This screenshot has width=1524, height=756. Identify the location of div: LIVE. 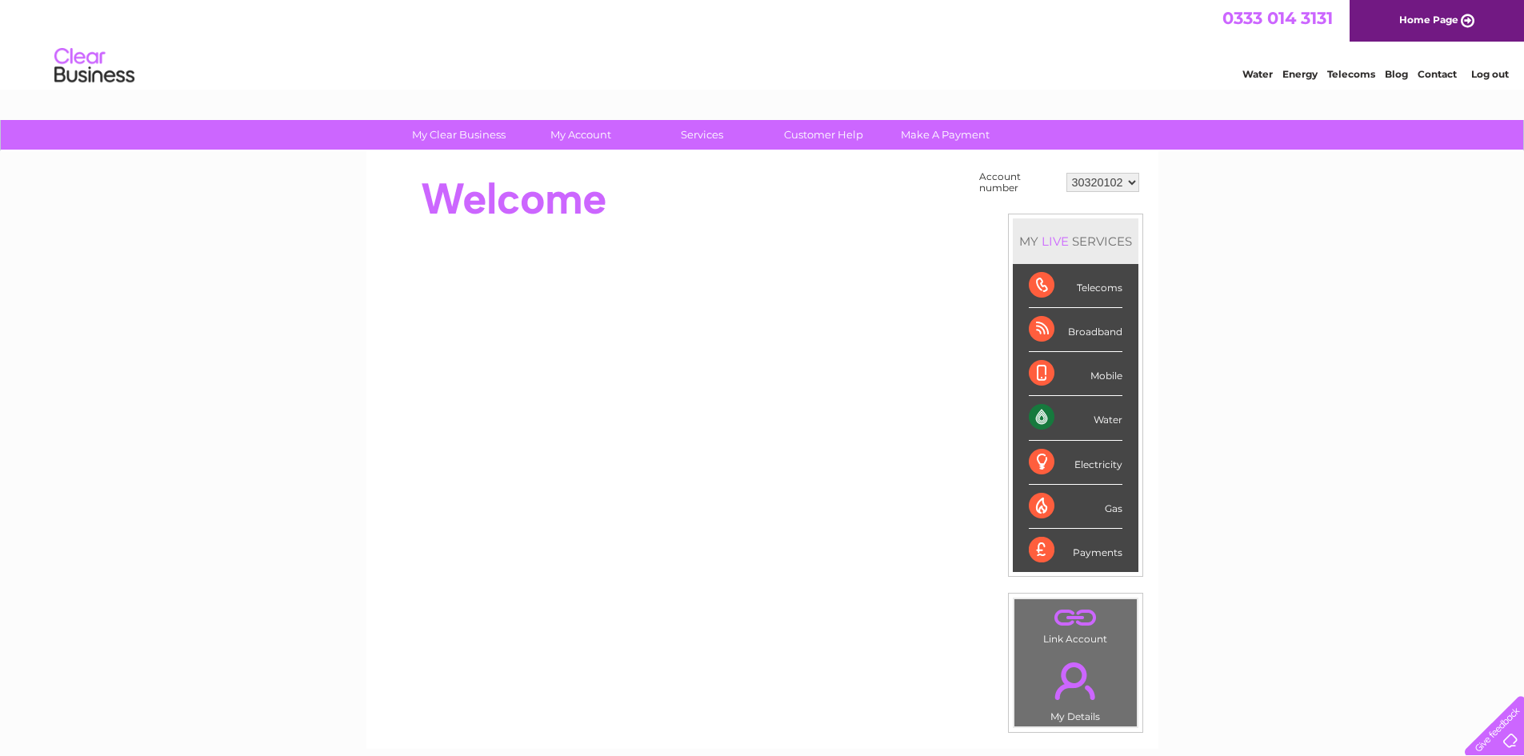
(1055, 241).